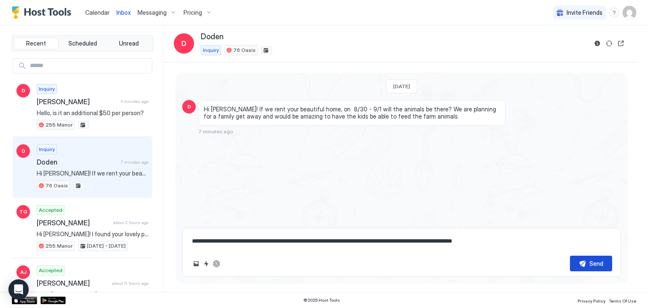 The width and height of the screenshot is (648, 308). Describe the element at coordinates (597, 43) in the screenshot. I see `button: Reservation information` at that location.